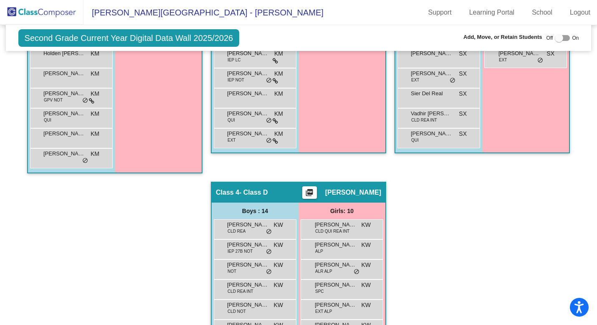  What do you see at coordinates (542, 13) in the screenshot?
I see `a: School` at bounding box center [542, 13].